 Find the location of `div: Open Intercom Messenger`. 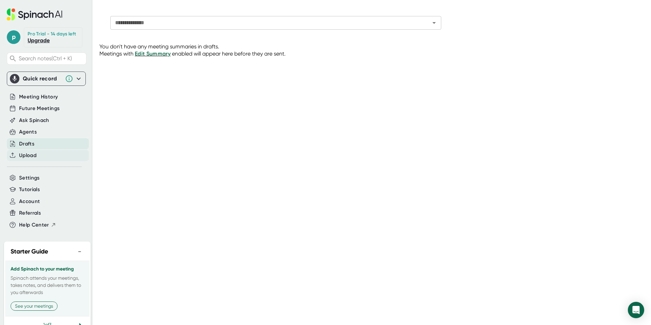

div: Open Intercom Messenger is located at coordinates (636, 310).